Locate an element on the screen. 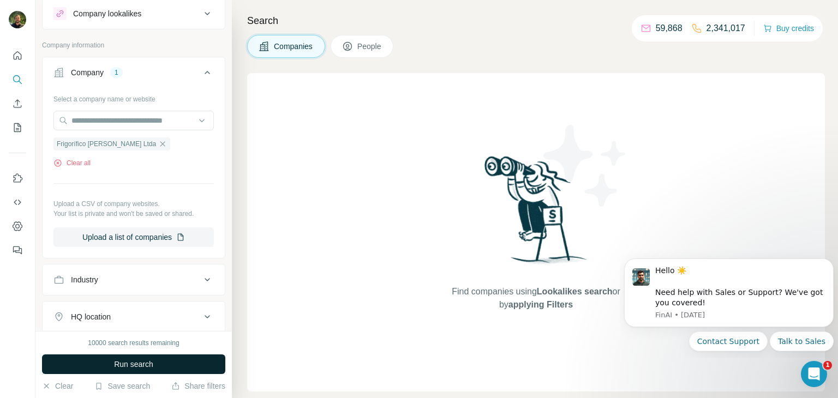  img: Surfe Illustration - Woman searching with binoculars is located at coordinates (536, 214).